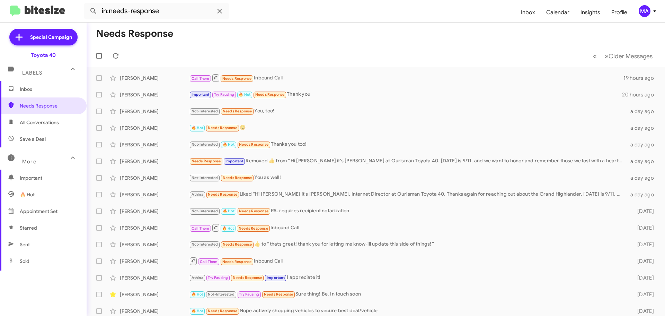 The height and width of the screenshot is (316, 665). What do you see at coordinates (29, 162) in the screenshot?
I see `span: More` at bounding box center [29, 162].